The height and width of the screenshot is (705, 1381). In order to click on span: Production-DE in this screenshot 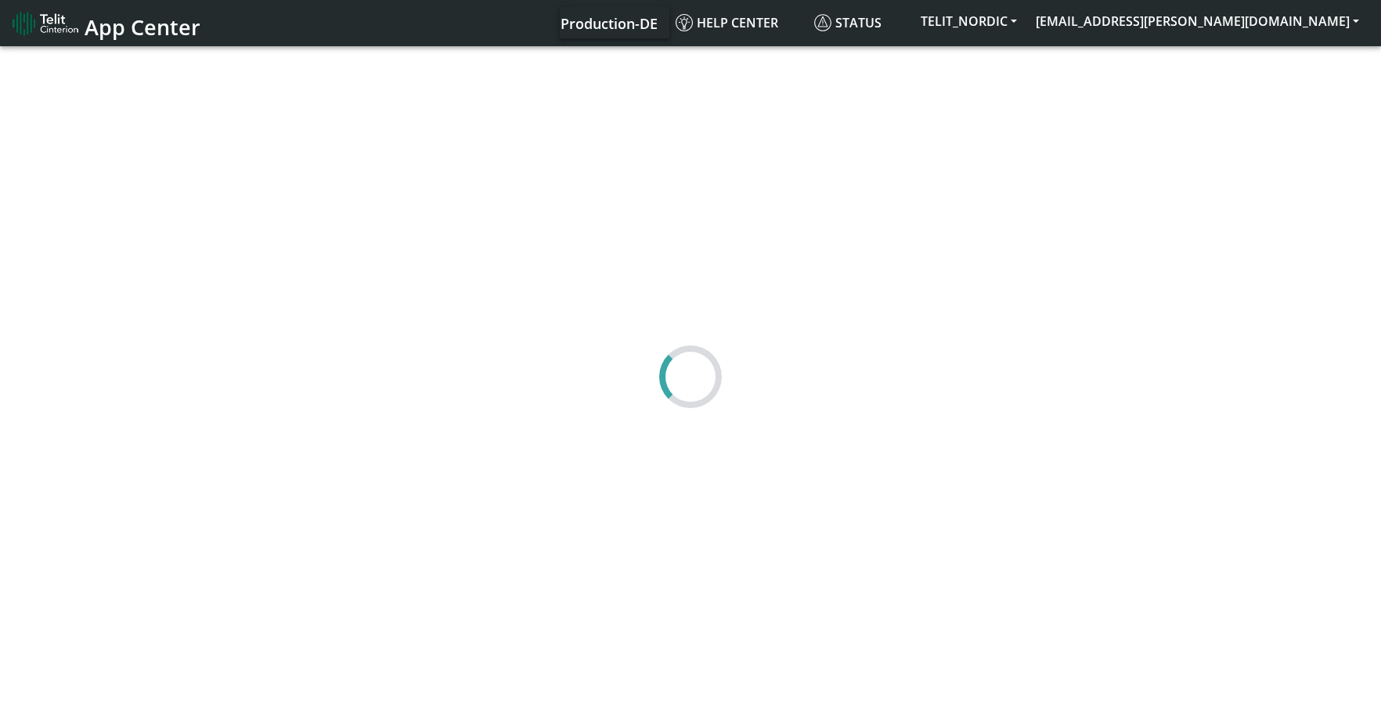, I will do `click(609, 23)`.